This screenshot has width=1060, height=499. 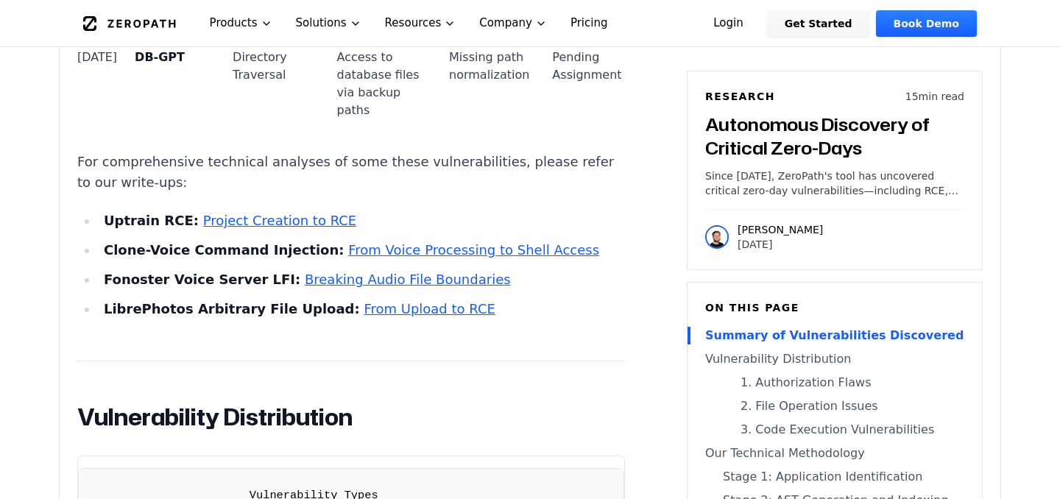 What do you see at coordinates (202, 279) in the screenshot?
I see `strong: Fonoster Voice Server LFI:` at bounding box center [202, 279].